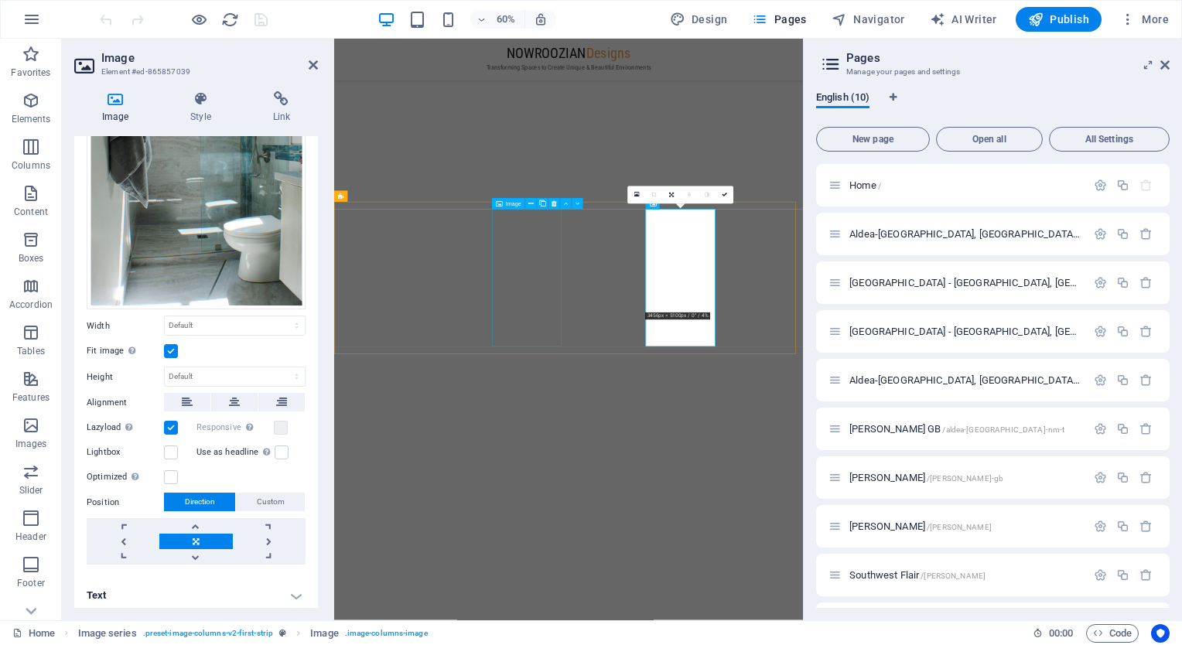  Describe the element at coordinates (779, 19) in the screenshot. I see `button: Pages` at that location.